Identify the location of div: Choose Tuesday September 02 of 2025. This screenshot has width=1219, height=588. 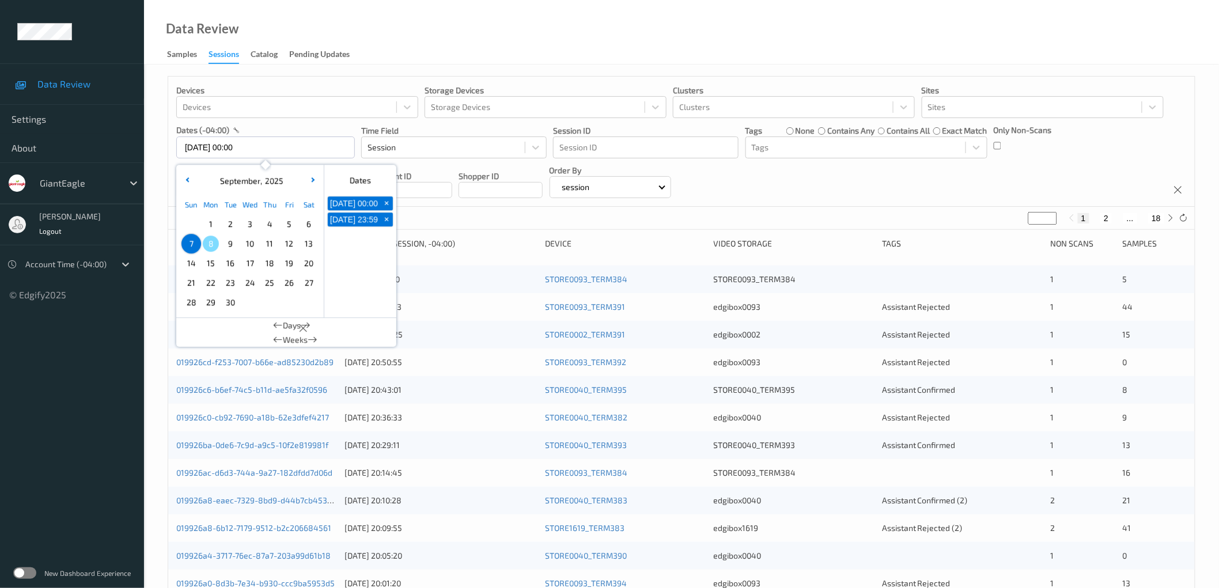
(230, 224).